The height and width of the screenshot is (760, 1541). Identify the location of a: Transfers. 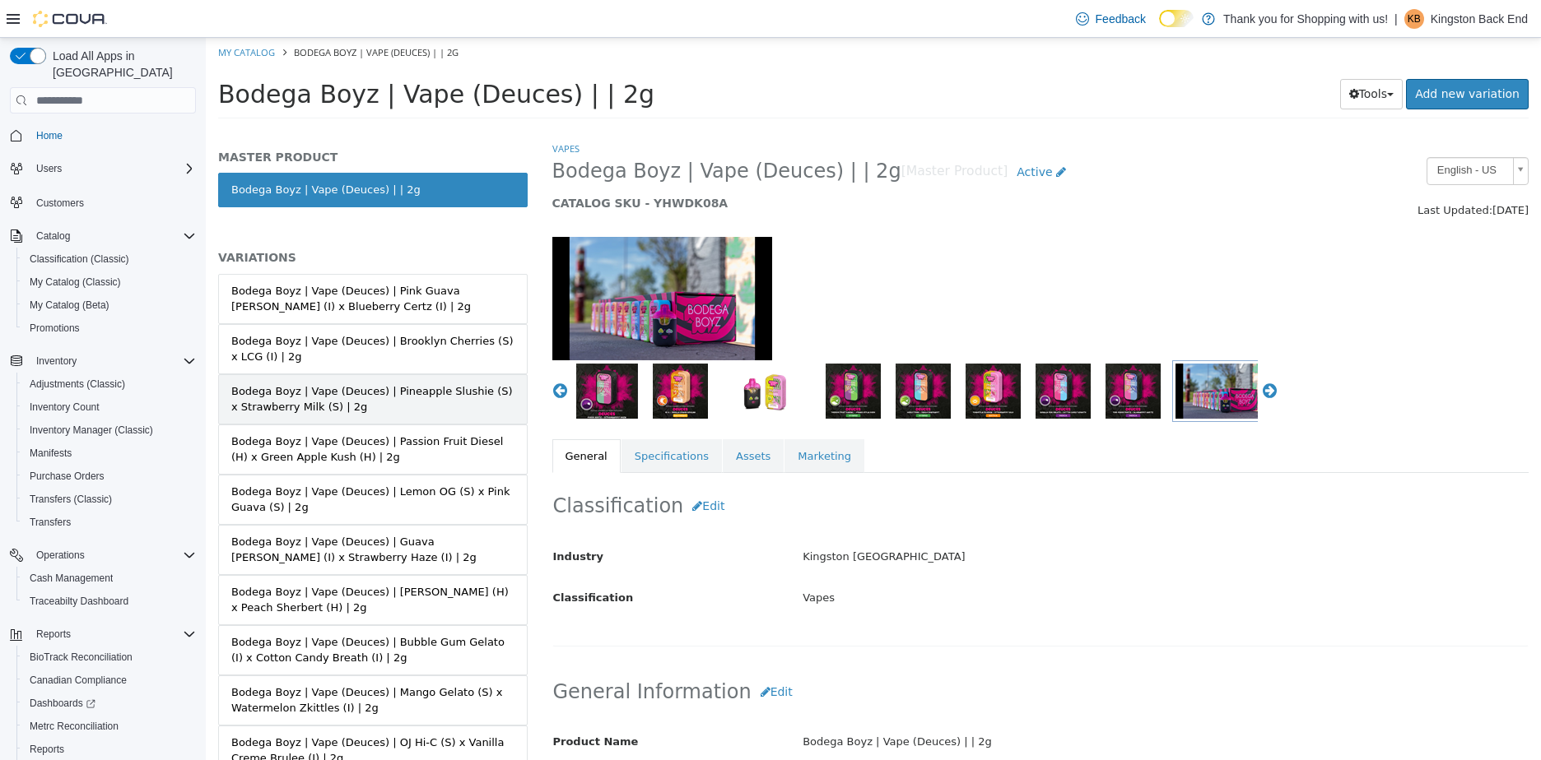
(50, 523).